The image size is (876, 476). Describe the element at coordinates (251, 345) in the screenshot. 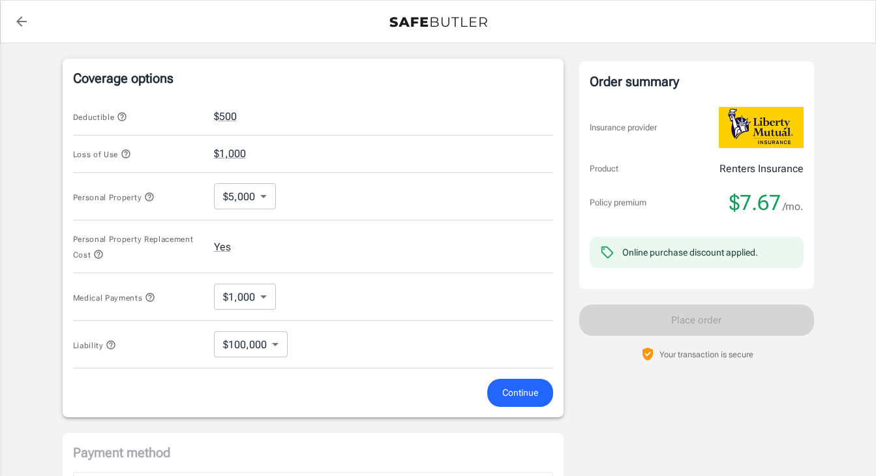

I see `div: $100,000` at that location.